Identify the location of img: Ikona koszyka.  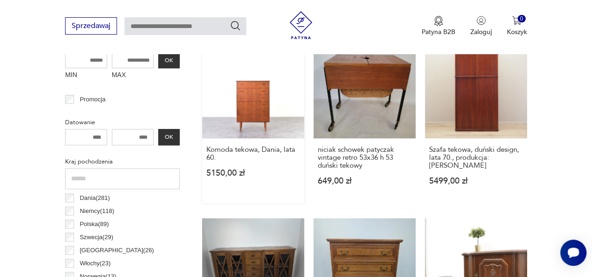
(516, 21).